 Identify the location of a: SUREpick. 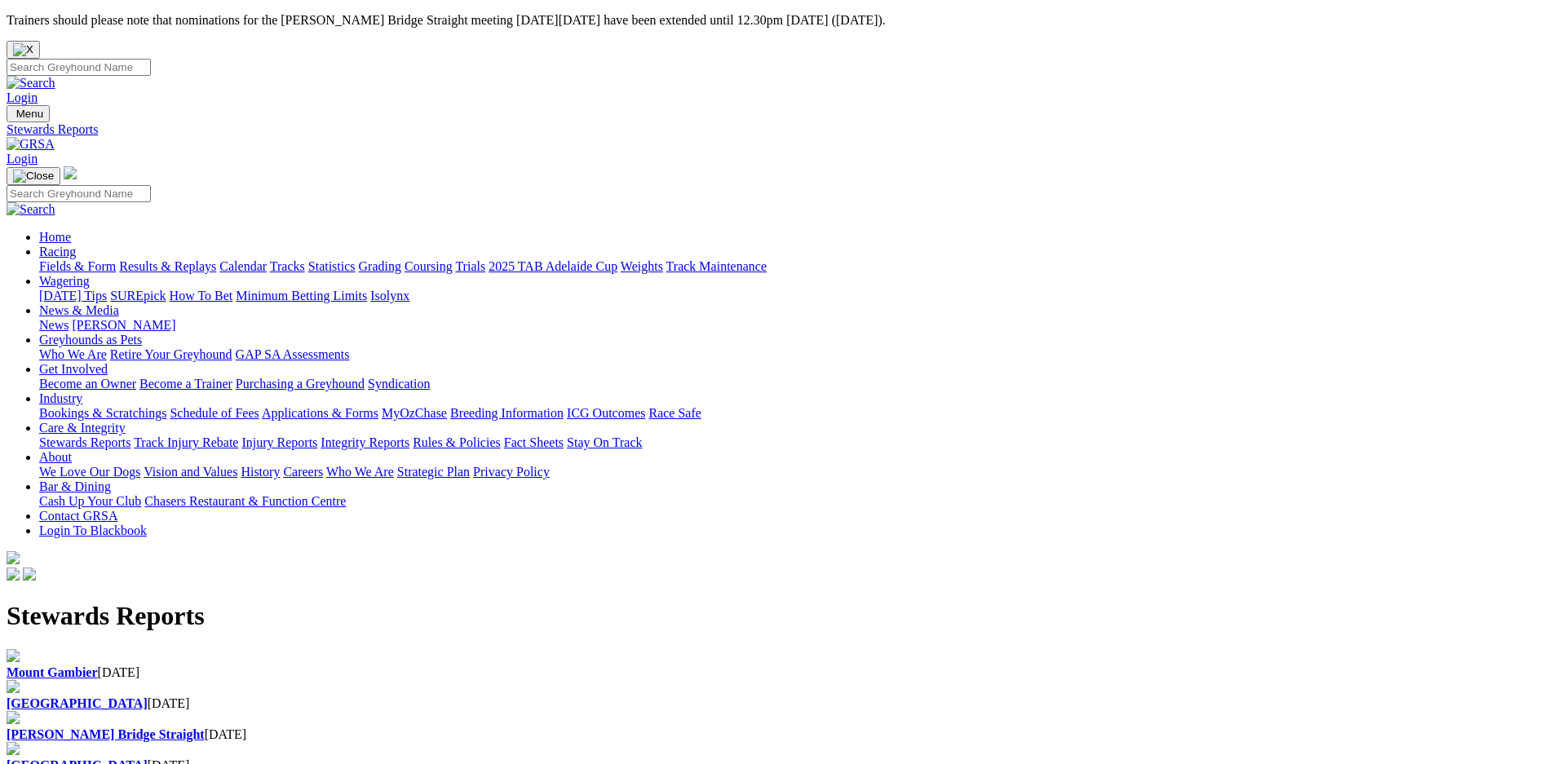
(138, 295).